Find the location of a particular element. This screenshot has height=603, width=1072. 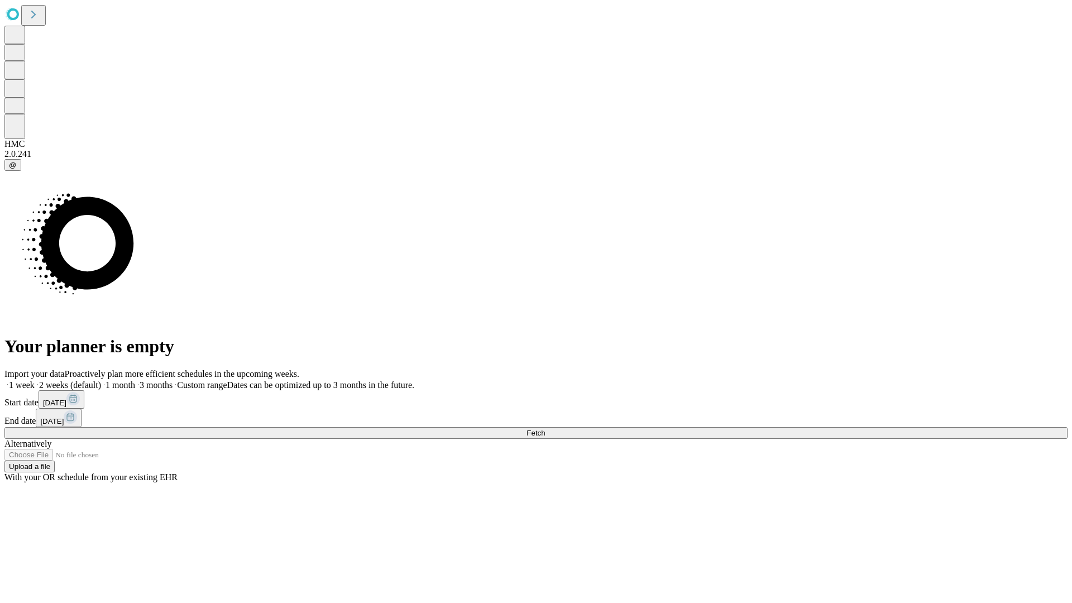

span: Proactively plan more efficient schedules in the upcoming weeks. is located at coordinates (182, 373).